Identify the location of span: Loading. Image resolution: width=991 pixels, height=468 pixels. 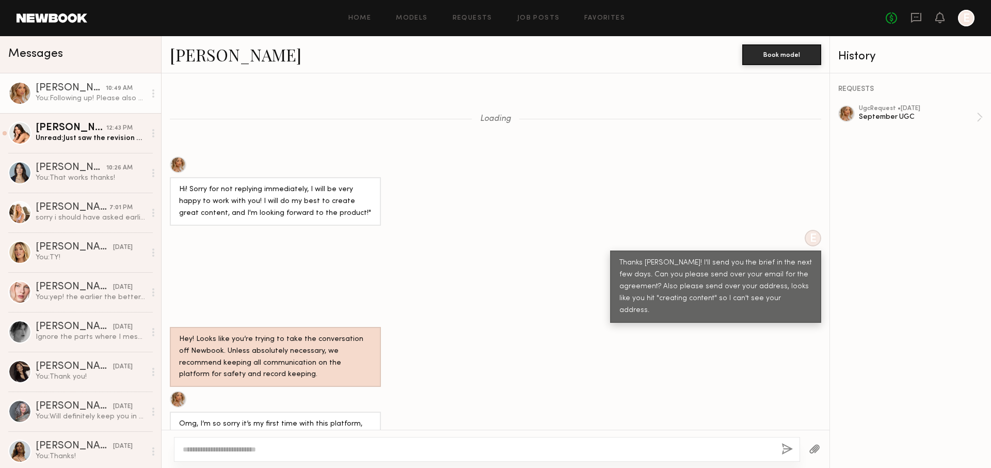
(496, 119).